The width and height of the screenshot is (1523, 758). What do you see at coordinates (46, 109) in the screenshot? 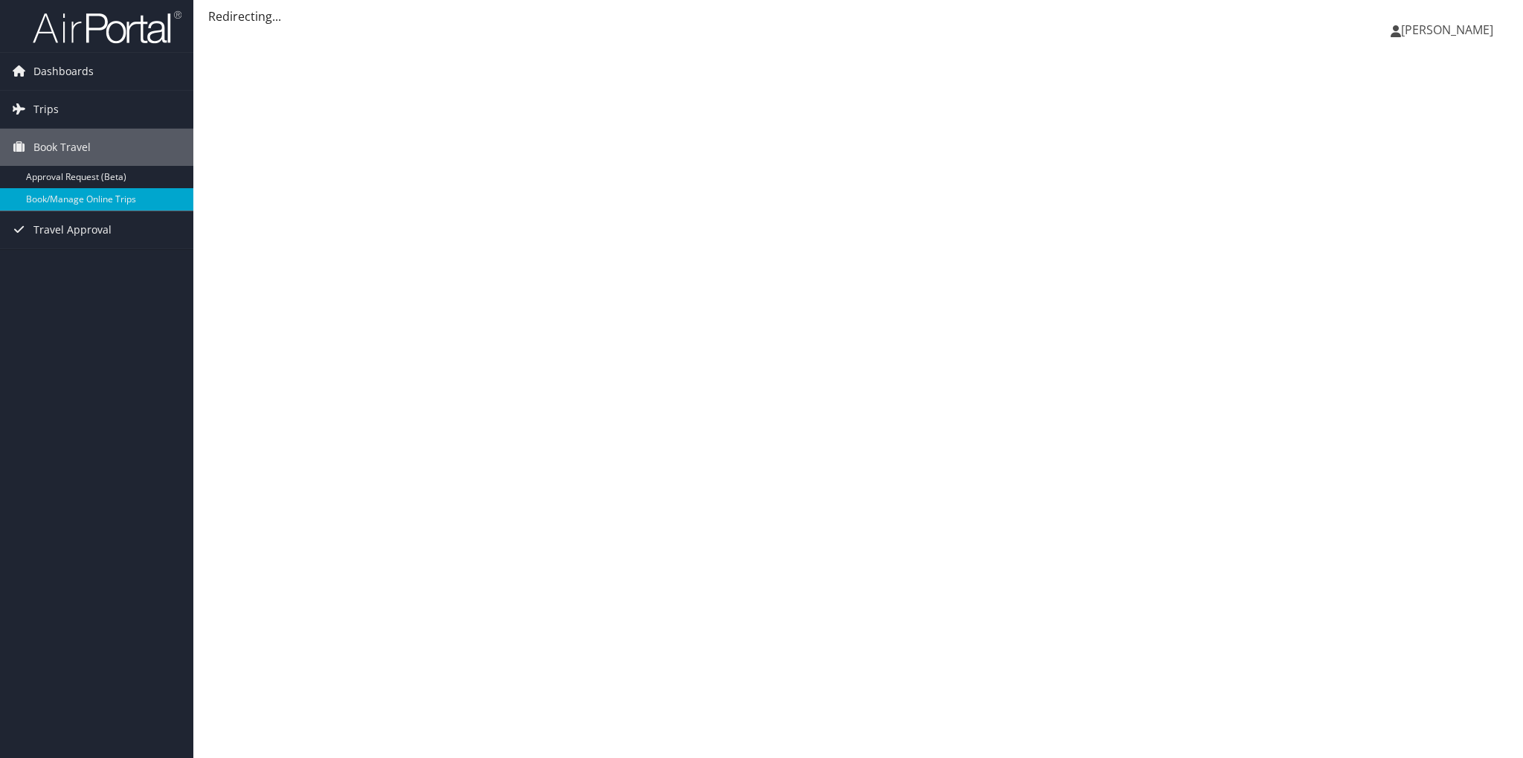
I see `span: Trips` at bounding box center [46, 109].